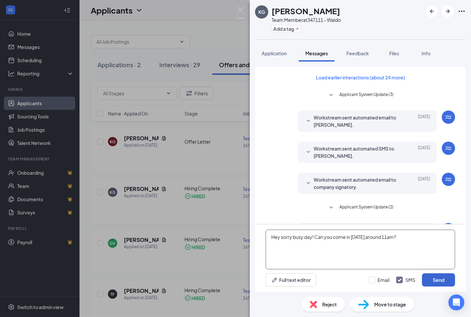 The width and height of the screenshot is (471, 317). What do you see at coordinates (432, 11) in the screenshot?
I see `button: ArrowLeftNew` at bounding box center [432, 11].